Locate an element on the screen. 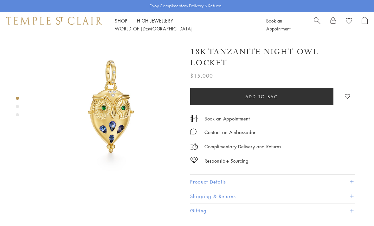  img: icon_delivery.svg is located at coordinates (194, 146).